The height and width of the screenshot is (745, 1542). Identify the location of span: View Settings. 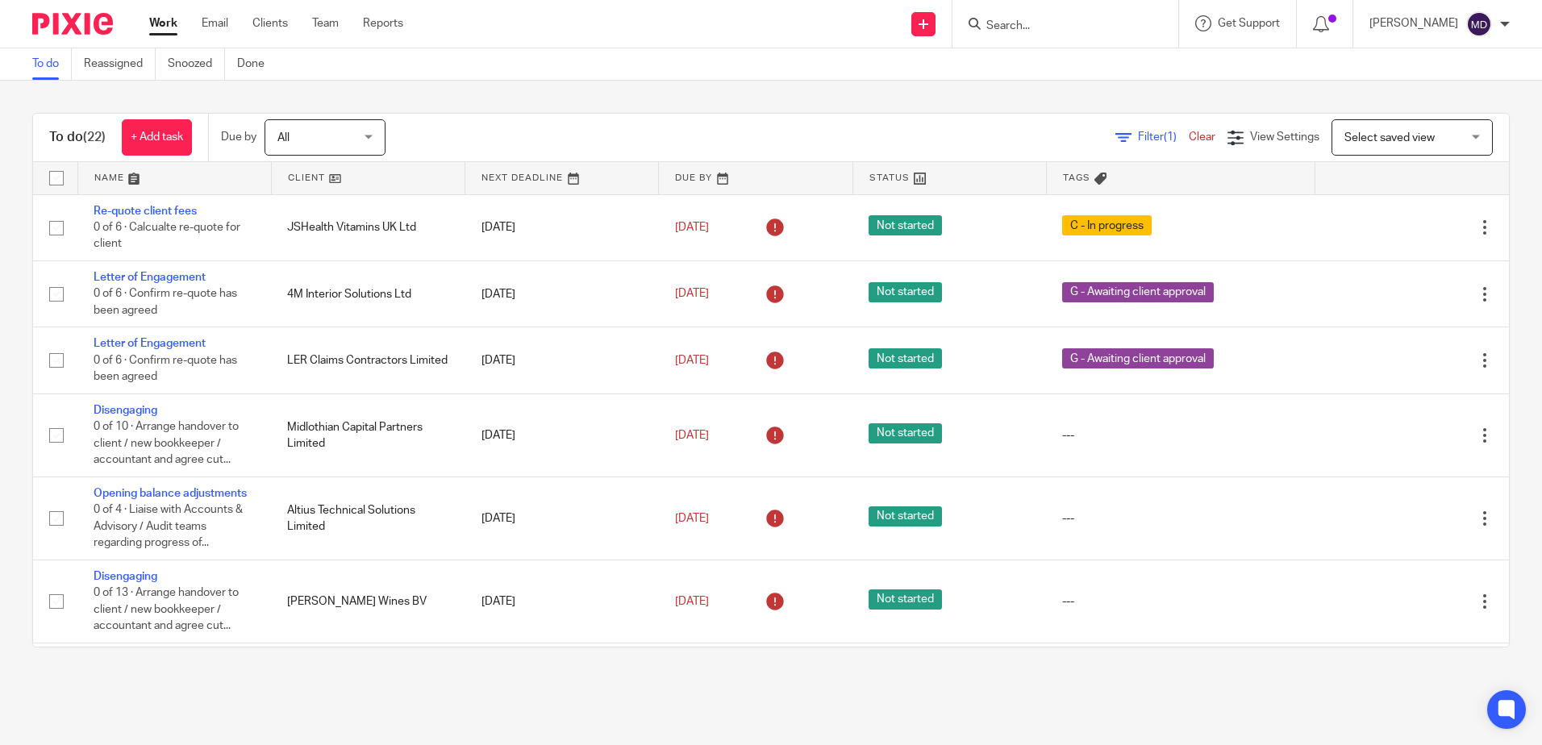
(1285, 137).